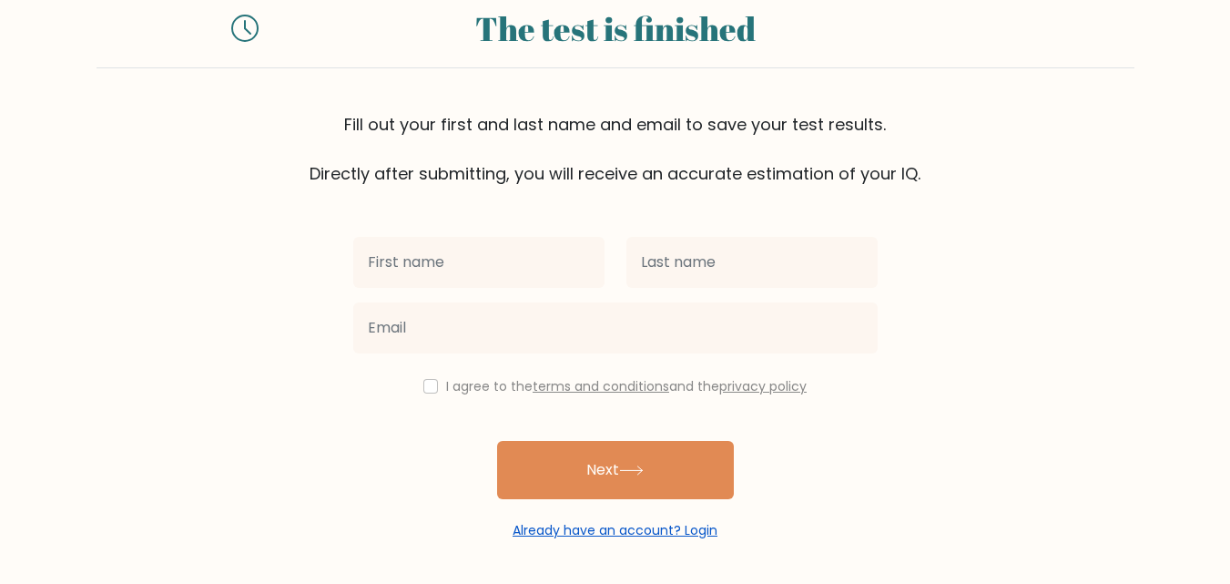 The image size is (1230, 584). What do you see at coordinates (615, 530) in the screenshot?
I see `a: Already have an account? Login` at bounding box center [615, 530].